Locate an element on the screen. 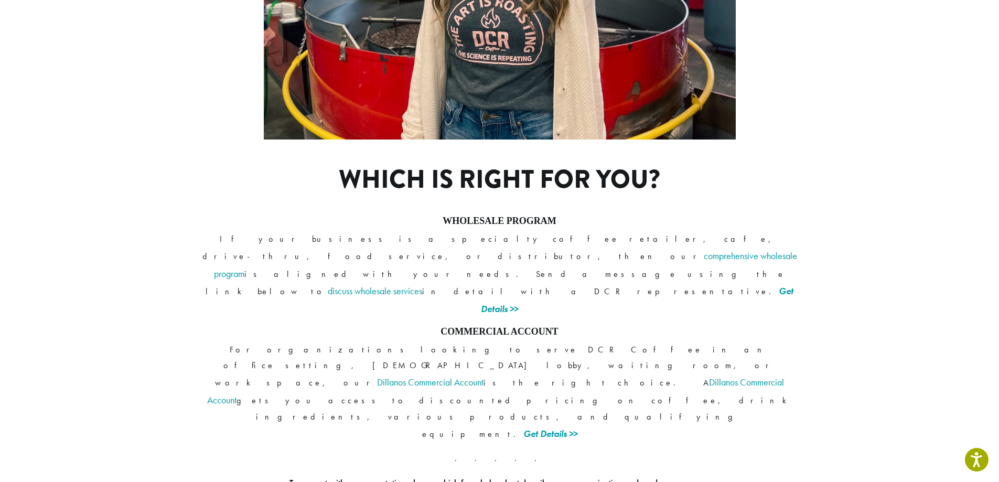 The image size is (999, 482). p: If your business is a specialty coffee retailer, cafe, drive-thru, food service, or distributor, ... is located at coordinates (500, 274).